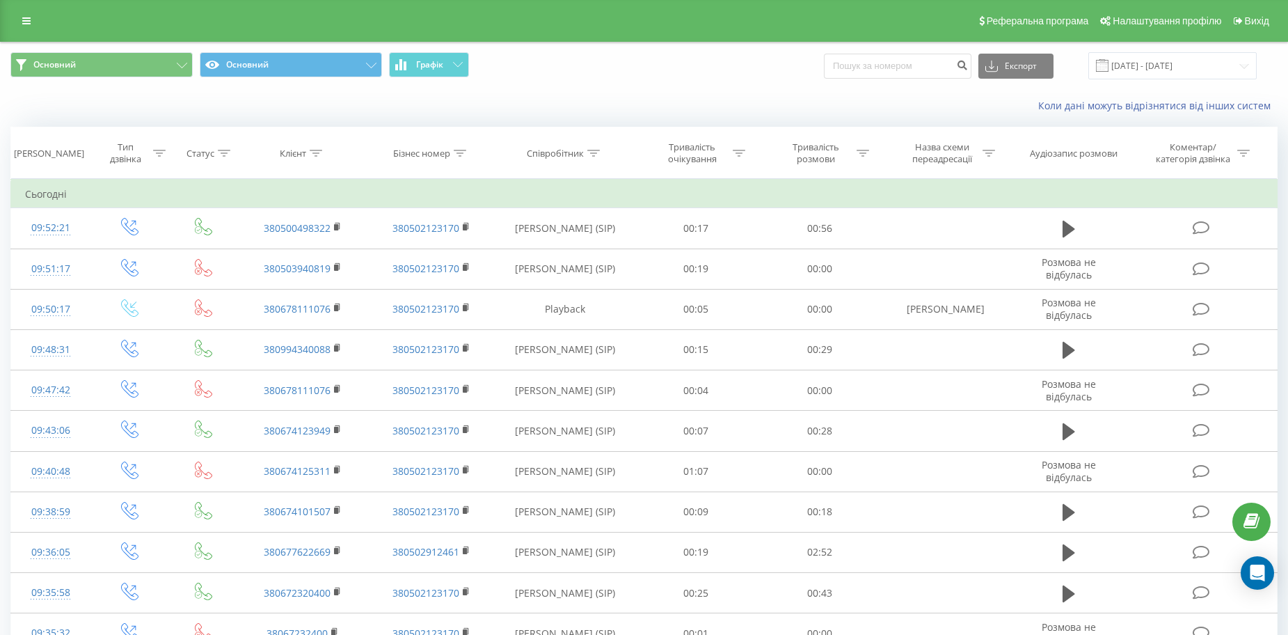 This screenshot has height=635, width=1288. What do you see at coordinates (297, 268) in the screenshot?
I see `a: 380503940819` at bounding box center [297, 268].